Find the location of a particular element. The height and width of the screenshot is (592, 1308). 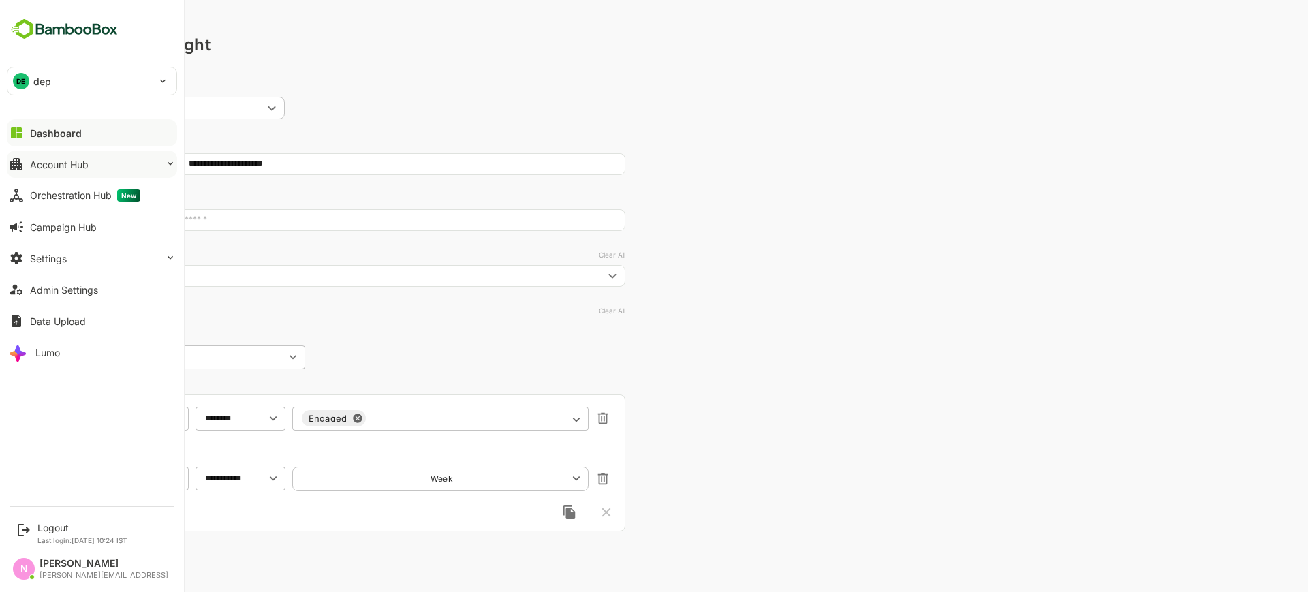

p: Insight Category is located at coordinates (305, 85).